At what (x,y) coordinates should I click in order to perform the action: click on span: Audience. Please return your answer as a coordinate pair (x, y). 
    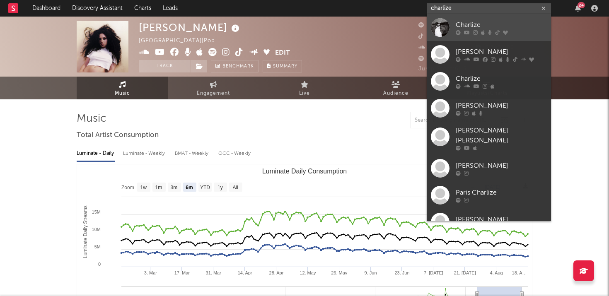
    Looking at the image, I should click on (396, 94).